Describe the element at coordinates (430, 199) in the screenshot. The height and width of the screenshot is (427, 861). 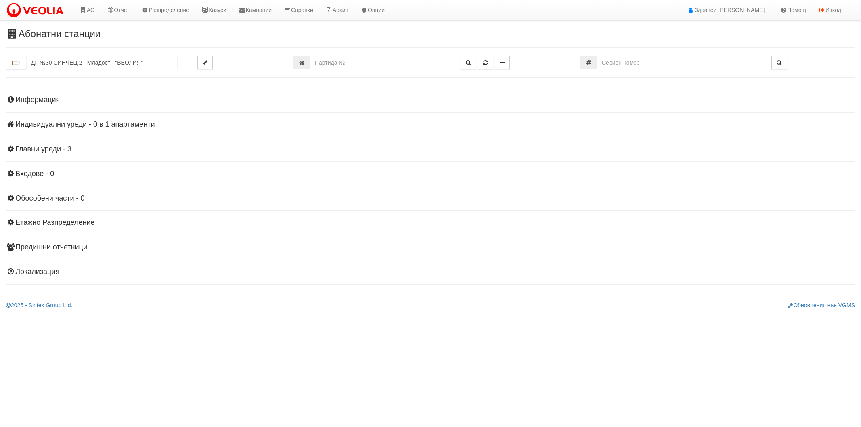
I see `h4: Обособени части - 0` at that location.